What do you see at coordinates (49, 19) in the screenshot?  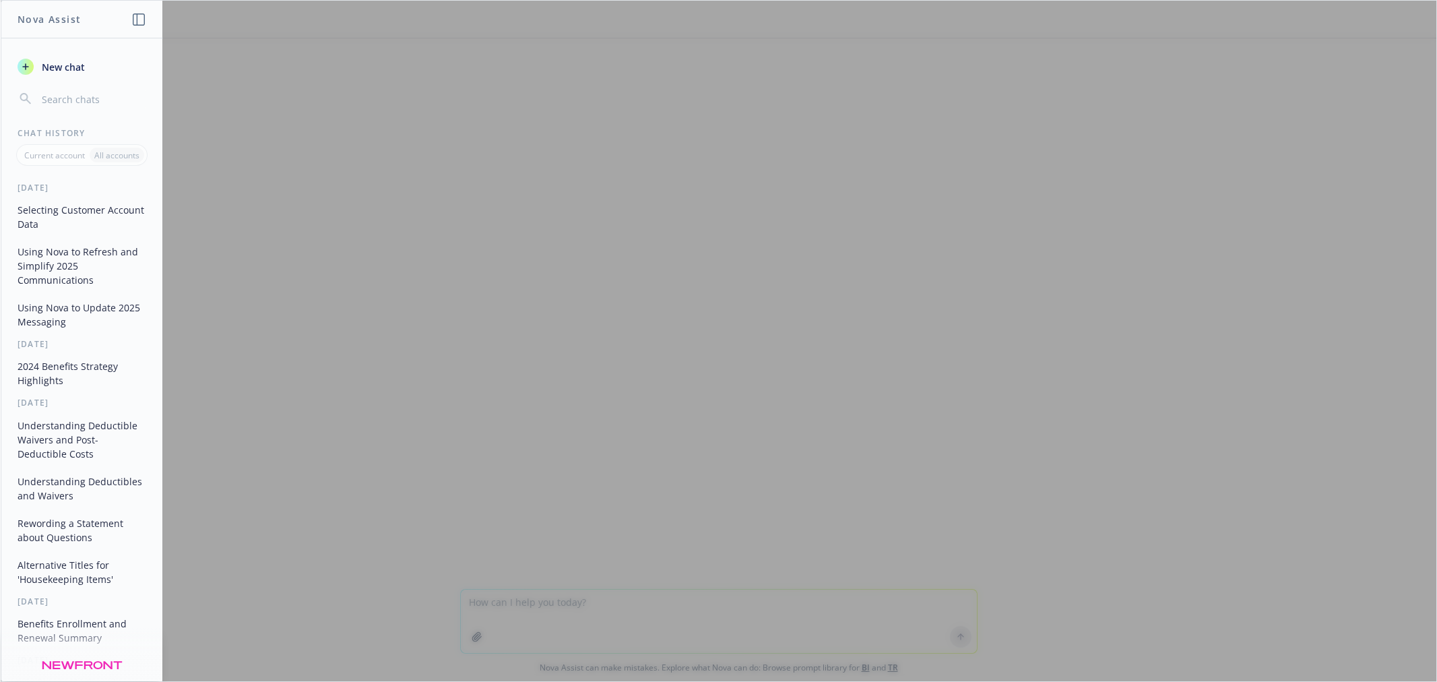 I see `h1: Nova Assist` at bounding box center [49, 19].